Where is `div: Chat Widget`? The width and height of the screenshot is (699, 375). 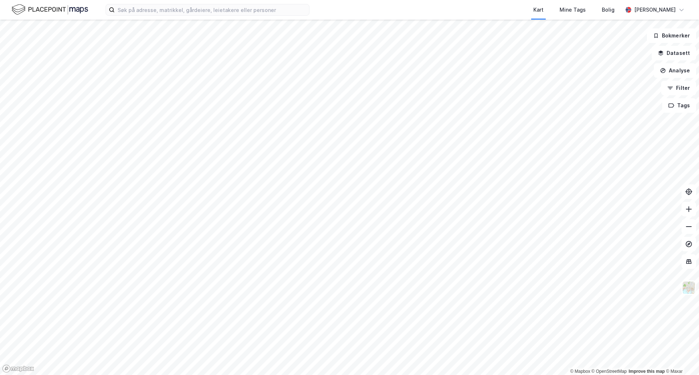 div: Chat Widget is located at coordinates (680, 358).